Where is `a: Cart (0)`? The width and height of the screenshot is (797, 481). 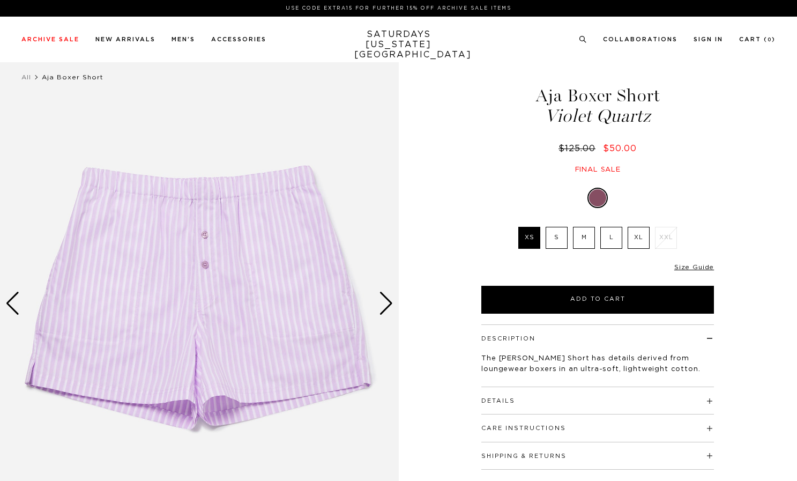
a: Cart (0) is located at coordinates (757, 39).